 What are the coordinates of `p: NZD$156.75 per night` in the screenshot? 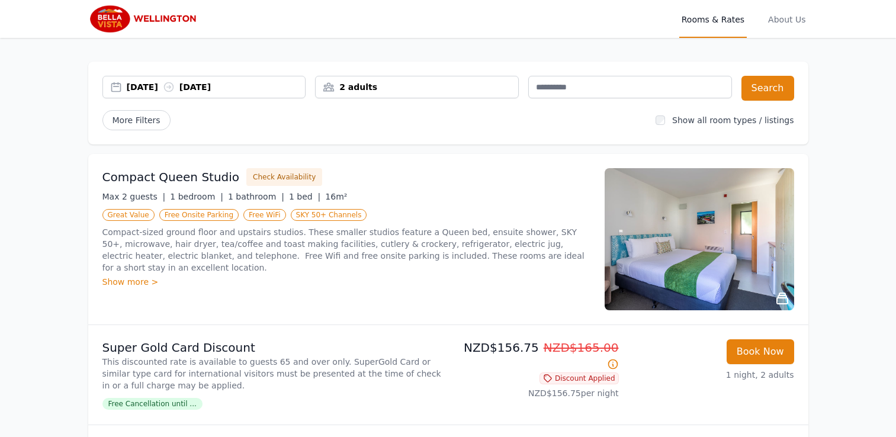 It's located at (536, 393).